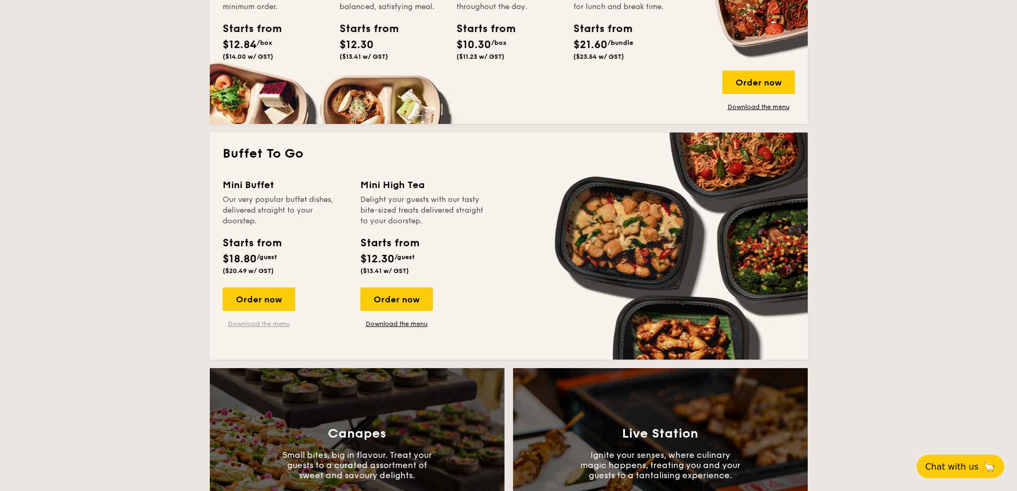 The width and height of the screenshot is (1017, 491). What do you see at coordinates (591, 45) in the screenshot?
I see `span: $21.60` at bounding box center [591, 45].